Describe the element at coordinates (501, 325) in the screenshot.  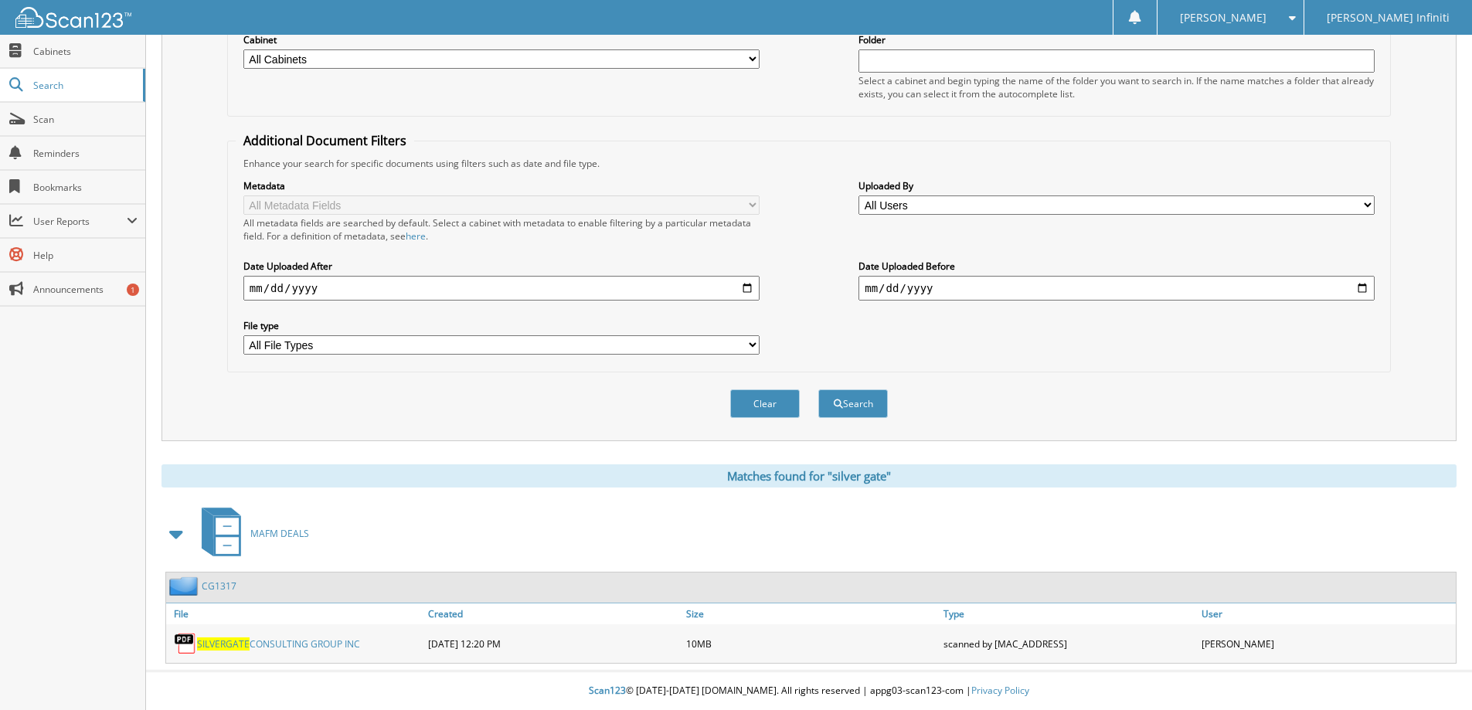
I see `label: File type` at that location.